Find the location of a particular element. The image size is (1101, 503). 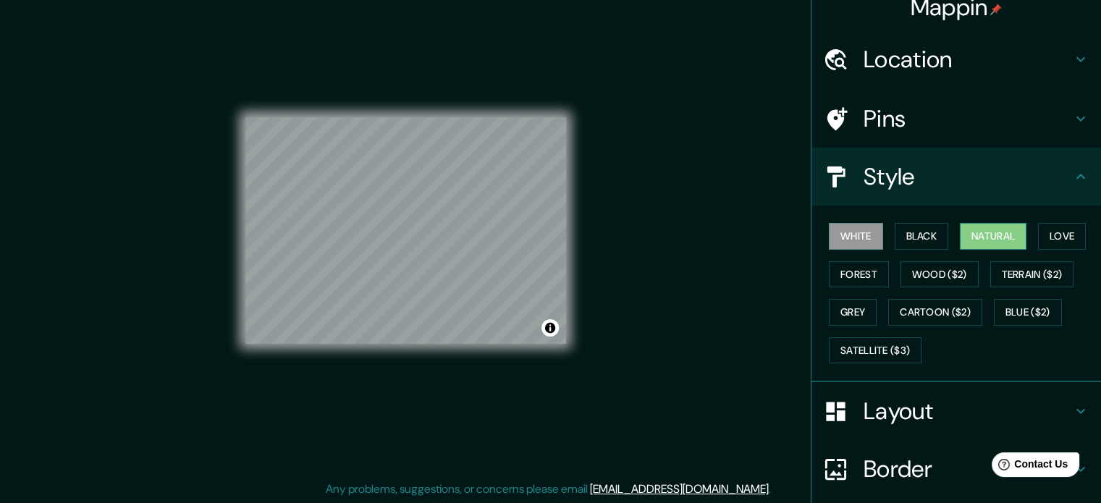

button: Toggle attribution is located at coordinates (550, 328).